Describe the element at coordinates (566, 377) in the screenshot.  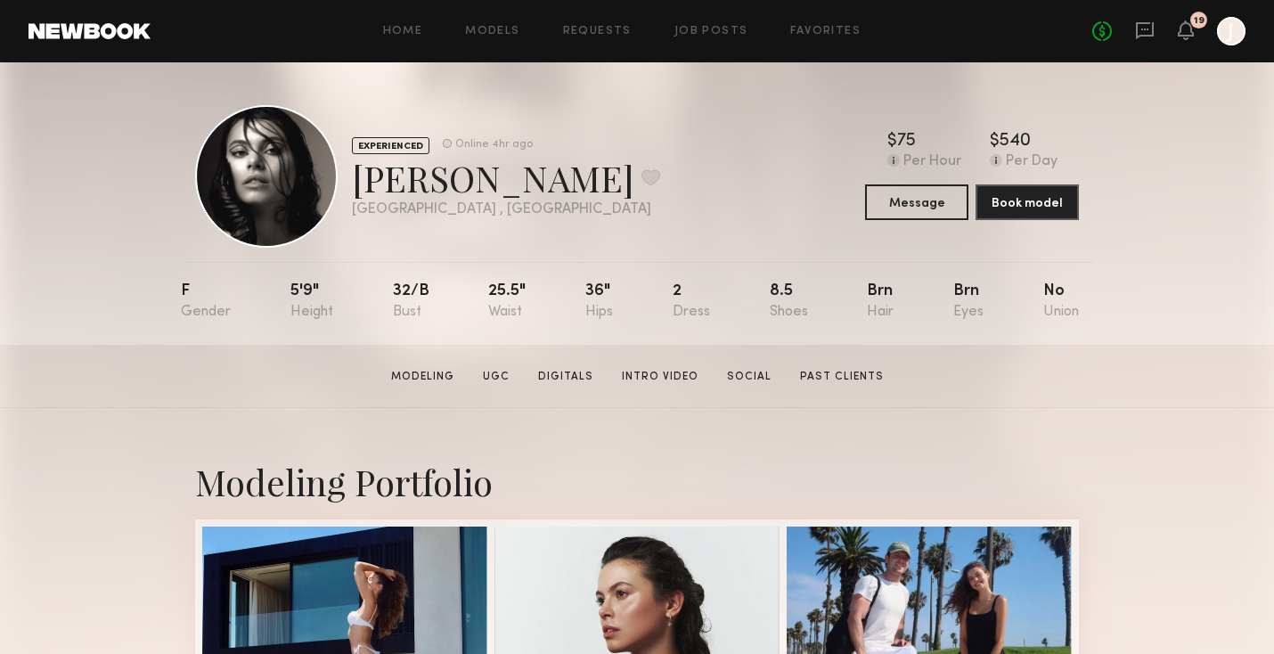
I see `a: Digitals` at that location.